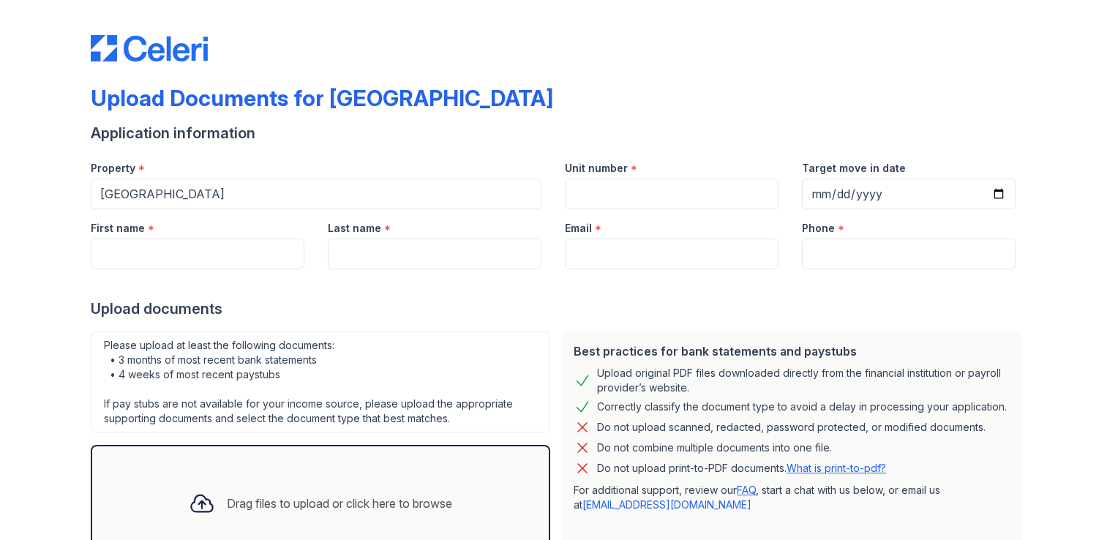 The image size is (1118, 540). I want to click on div: Correctly classify the document type to avoid a delay in processing your application., so click(802, 407).